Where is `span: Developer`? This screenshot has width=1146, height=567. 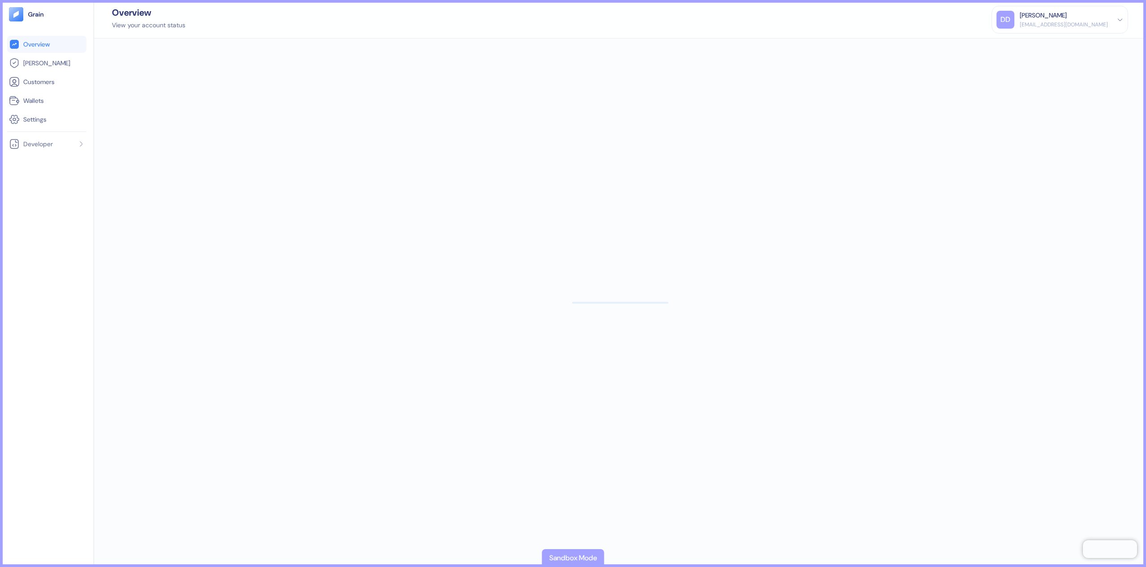
span: Developer is located at coordinates (38, 144).